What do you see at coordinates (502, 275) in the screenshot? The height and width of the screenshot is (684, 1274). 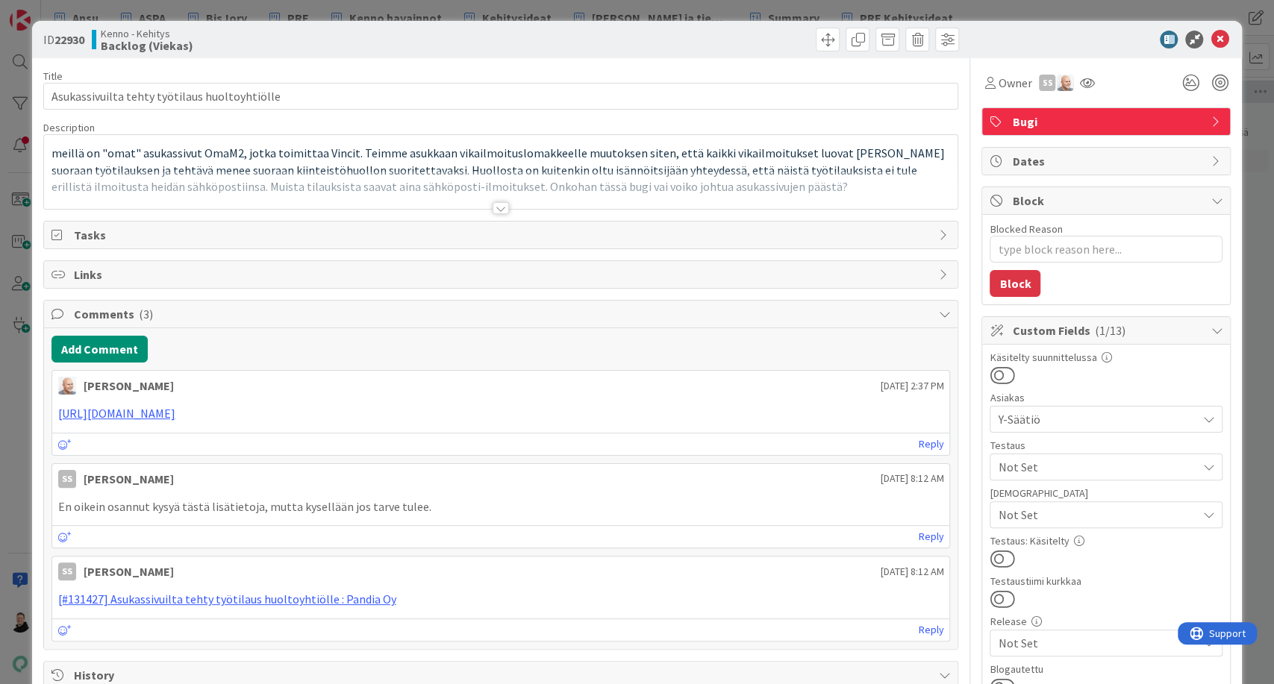 I see `span: Links` at bounding box center [502, 275].